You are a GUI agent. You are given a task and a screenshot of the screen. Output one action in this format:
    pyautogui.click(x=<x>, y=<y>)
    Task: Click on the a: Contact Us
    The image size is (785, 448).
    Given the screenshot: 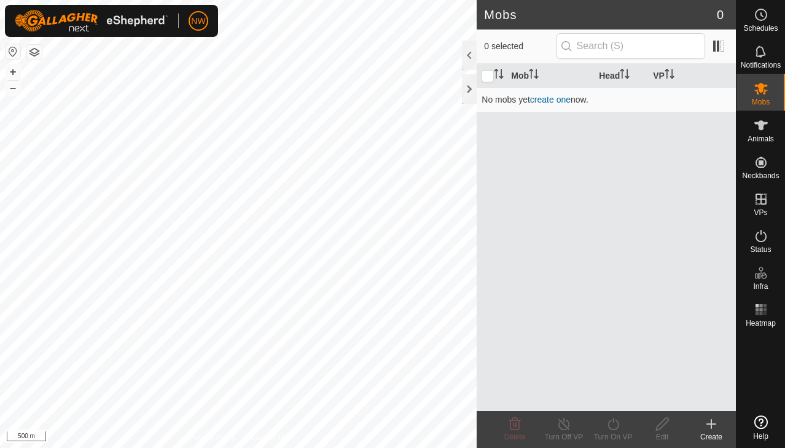 What is the action you would take?
    pyautogui.click(x=269, y=438)
    